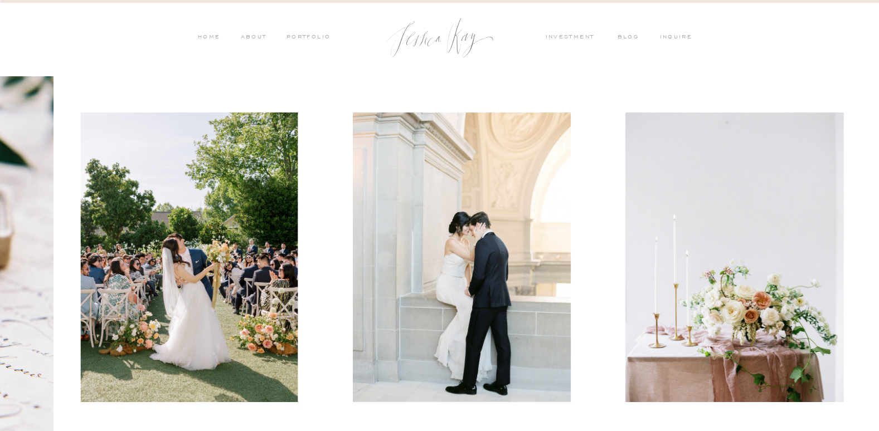 The image size is (879, 431). Describe the element at coordinates (308, 38) in the screenshot. I see `nav: PORTFOLIO` at that location.